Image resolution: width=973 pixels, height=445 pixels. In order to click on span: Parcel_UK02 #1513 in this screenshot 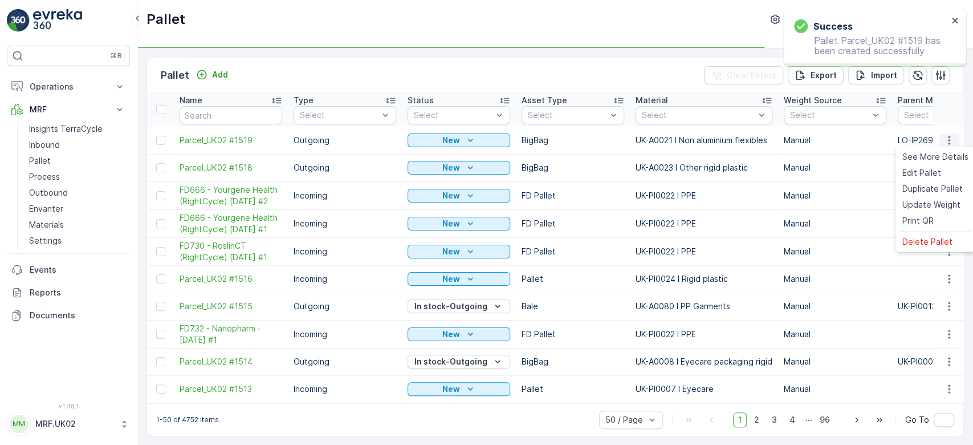, I will do `click(231, 389)`.